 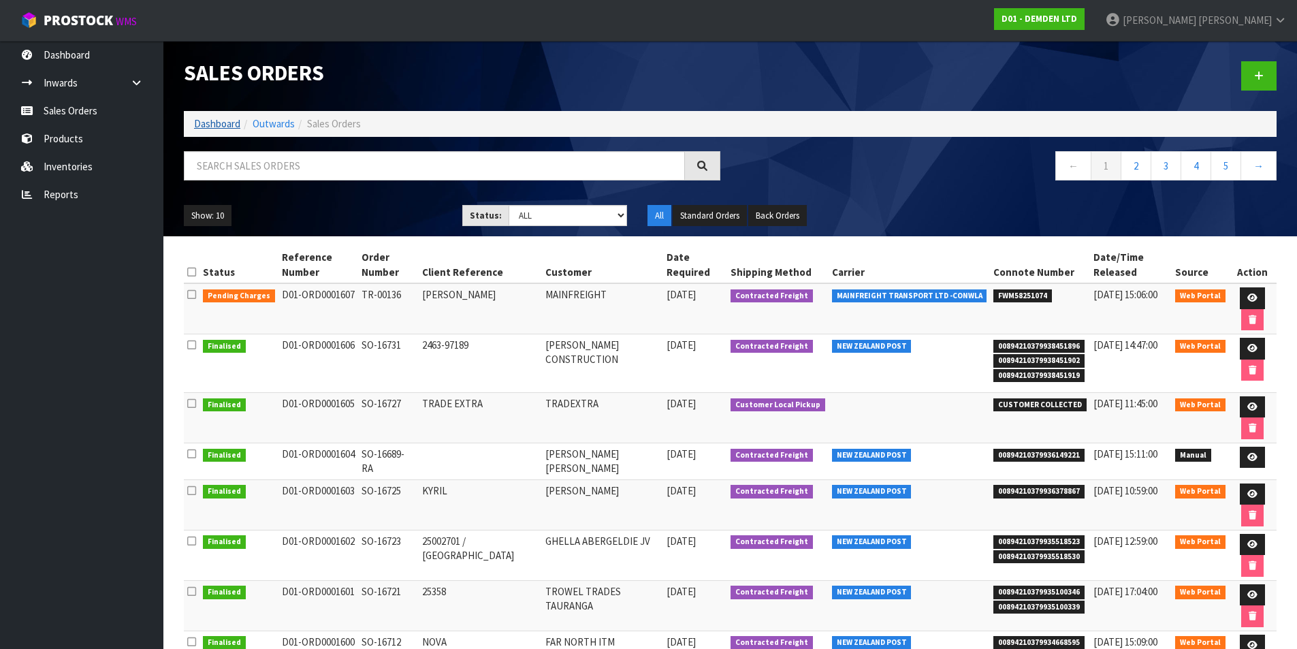 What do you see at coordinates (434, 165) in the screenshot?
I see `input: Search sales orders` at bounding box center [434, 165].